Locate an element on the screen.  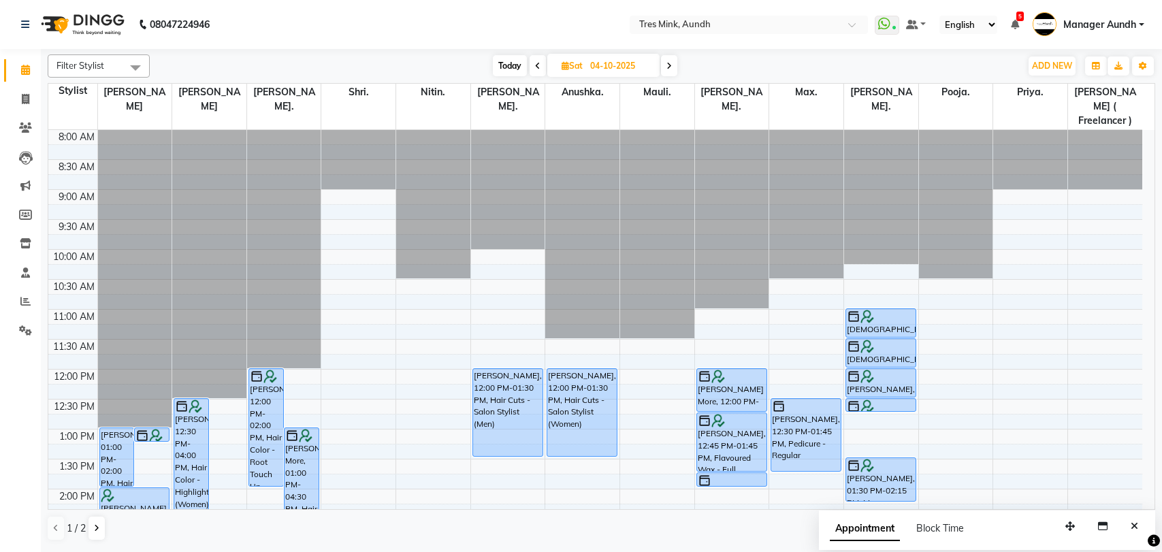
div: 8:30 AM is located at coordinates (76, 167).